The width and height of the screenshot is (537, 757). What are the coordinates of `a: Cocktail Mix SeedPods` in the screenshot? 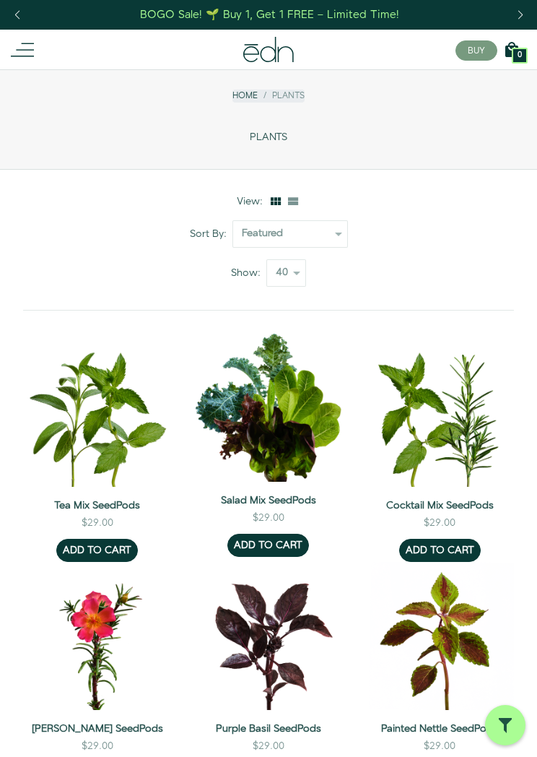 It's located at (440, 506).